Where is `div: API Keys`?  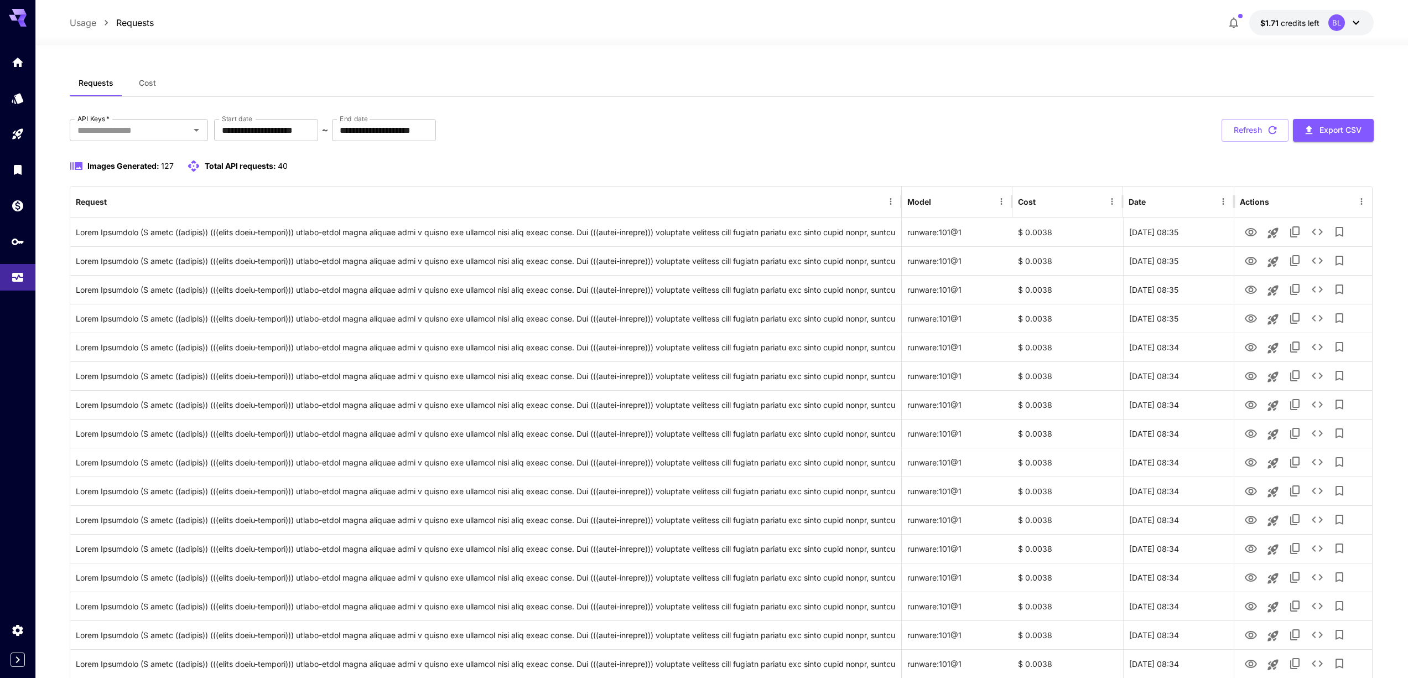
div: API Keys is located at coordinates (18, 241).